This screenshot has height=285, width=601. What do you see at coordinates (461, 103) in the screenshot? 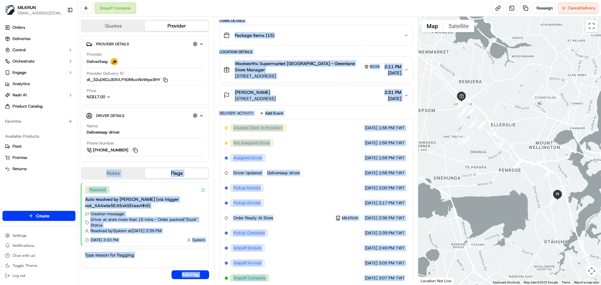
I see `div: 6` at bounding box center [461, 103].